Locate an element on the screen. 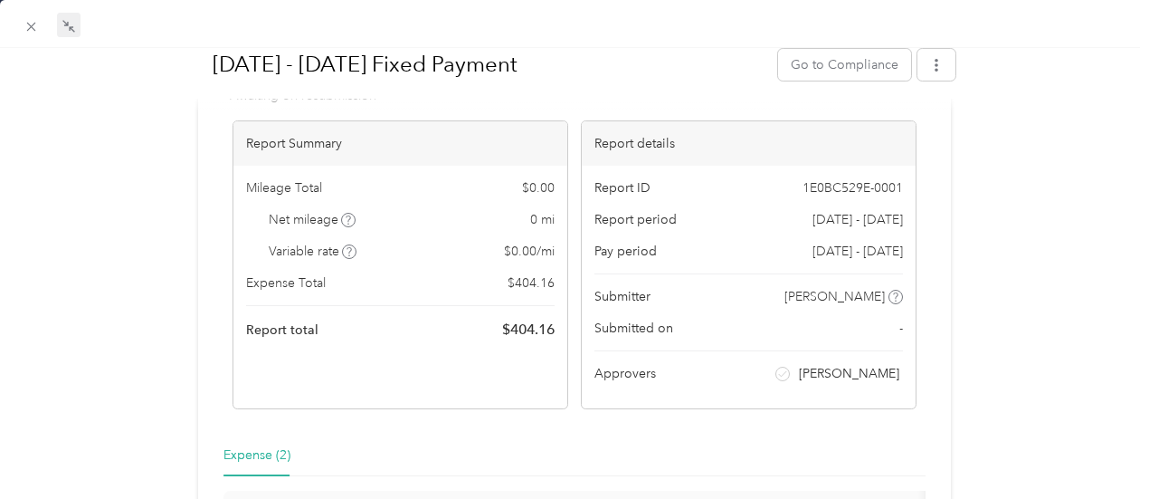  span: 0 mi is located at coordinates (542, 219).